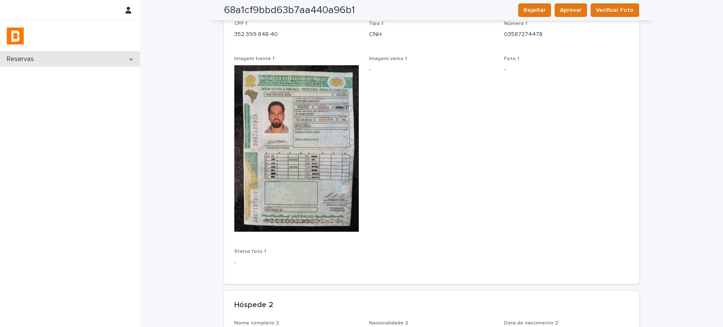 Image resolution: width=723 pixels, height=327 pixels. Describe the element at coordinates (289, 10) in the screenshot. I see `h2: 68a1cf9bbd63b7aa440a96b1` at that location.